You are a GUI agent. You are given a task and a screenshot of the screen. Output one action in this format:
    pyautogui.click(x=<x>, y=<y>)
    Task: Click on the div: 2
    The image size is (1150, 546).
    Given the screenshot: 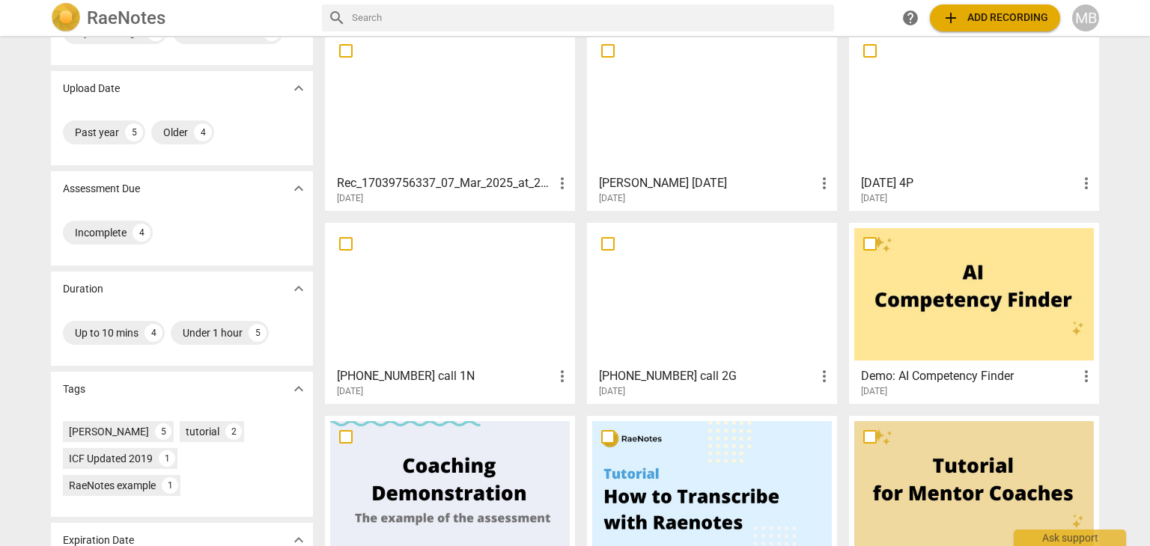 What is the action you would take?
    pyautogui.click(x=234, y=432)
    